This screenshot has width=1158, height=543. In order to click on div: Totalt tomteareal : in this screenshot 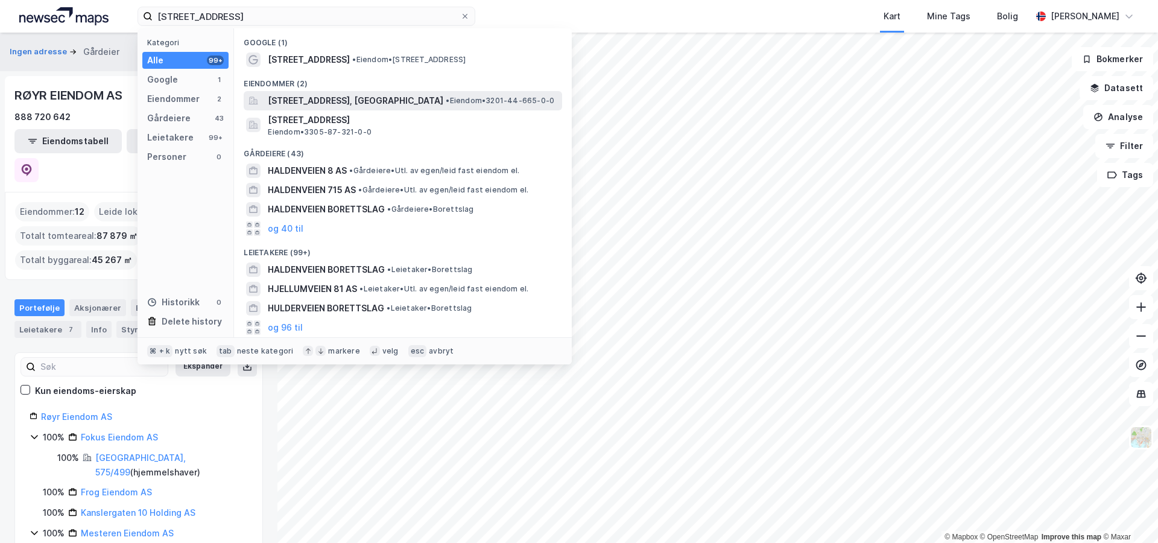, I will do `click(78, 236)`.